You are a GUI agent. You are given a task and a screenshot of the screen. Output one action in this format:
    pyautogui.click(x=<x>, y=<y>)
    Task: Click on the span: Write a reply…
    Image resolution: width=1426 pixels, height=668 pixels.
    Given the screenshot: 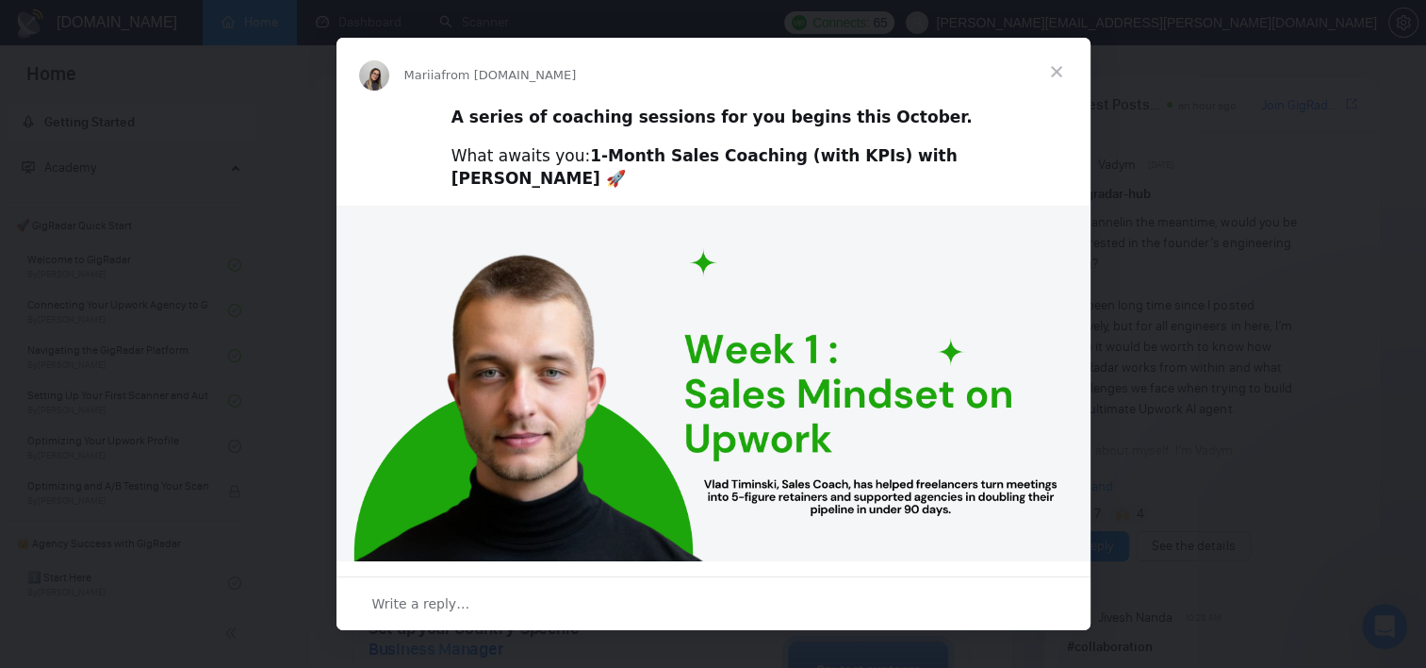 What is the action you would take?
    pyautogui.click(x=421, y=603)
    